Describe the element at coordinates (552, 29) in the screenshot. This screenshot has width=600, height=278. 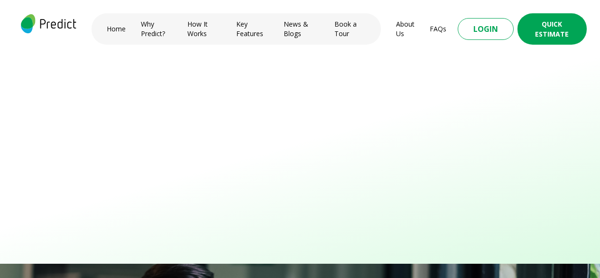
I see `button: Quick Estimate` at that location.